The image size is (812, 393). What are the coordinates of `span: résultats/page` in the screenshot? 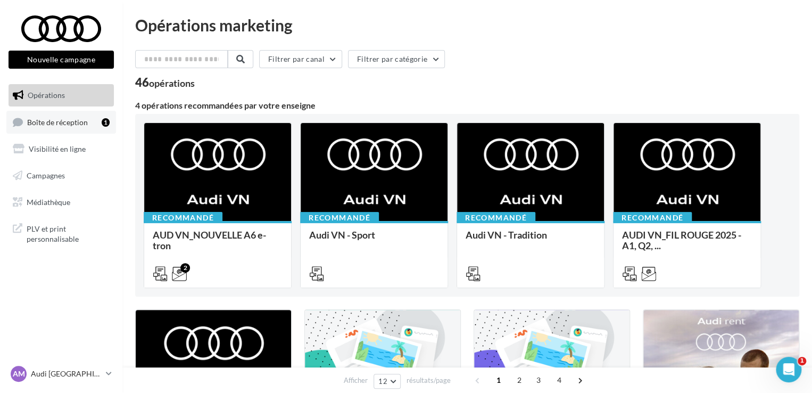 It's located at (428, 380).